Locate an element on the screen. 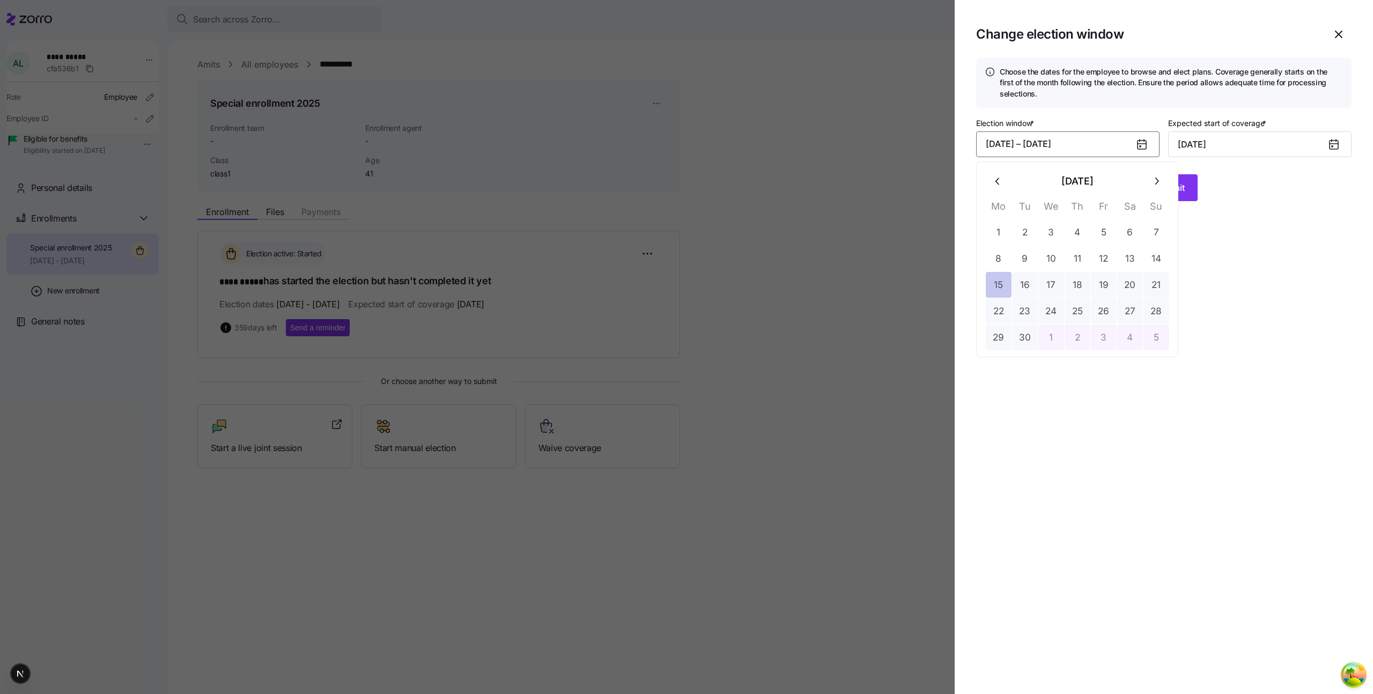 The height and width of the screenshot is (694, 1373). button: 2 September 2025 is located at coordinates (1025, 232).